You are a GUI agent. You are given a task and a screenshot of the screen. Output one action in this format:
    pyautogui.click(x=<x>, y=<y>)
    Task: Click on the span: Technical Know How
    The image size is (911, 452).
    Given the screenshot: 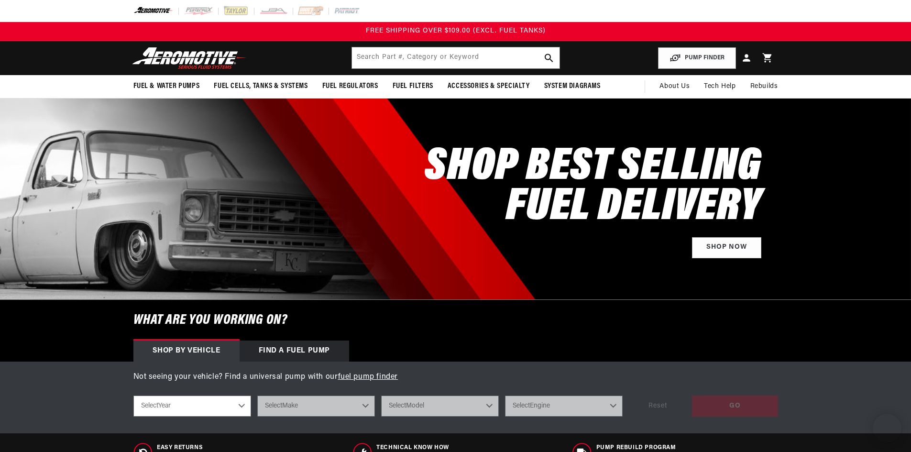 What is the action you would take?
    pyautogui.click(x=445, y=448)
    